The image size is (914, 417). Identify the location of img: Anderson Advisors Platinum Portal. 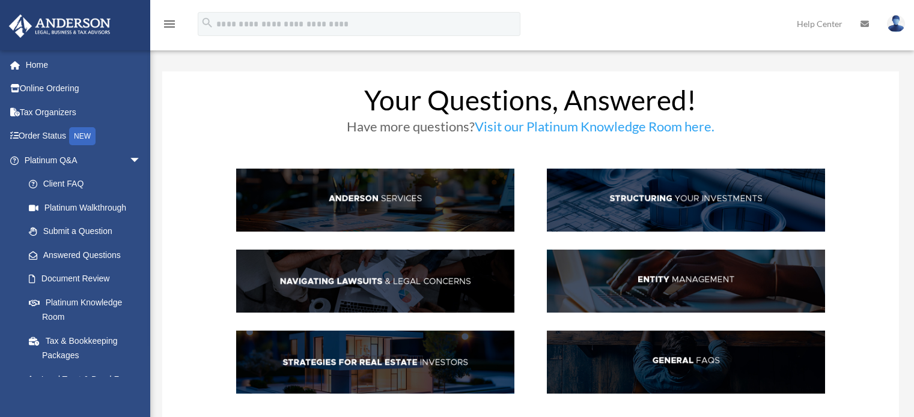
(59, 26).